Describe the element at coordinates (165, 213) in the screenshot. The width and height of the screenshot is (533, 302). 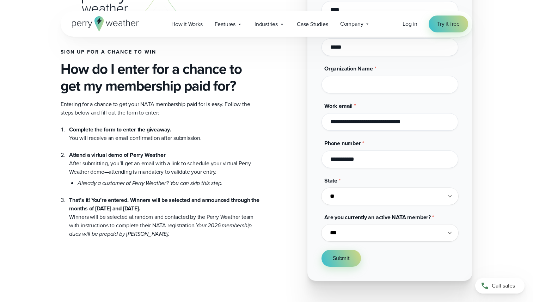
I see `li: Winners will be selected at random and contacted by the Perry Weather team with instructions to c...` at that location.